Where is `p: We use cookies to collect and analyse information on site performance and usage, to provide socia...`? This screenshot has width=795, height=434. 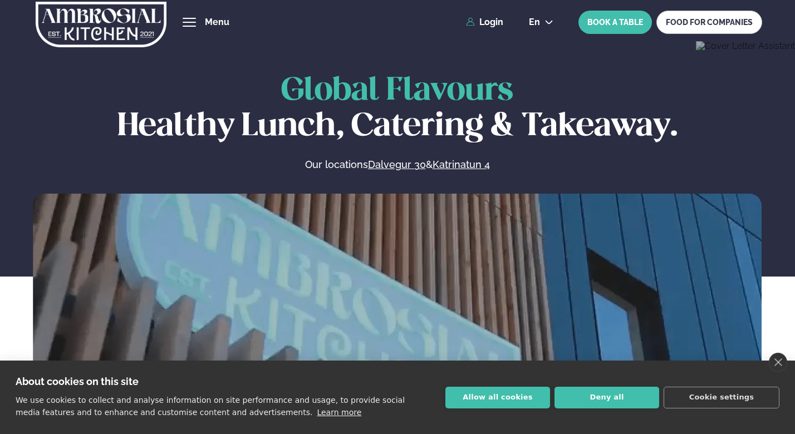
p: We use cookies to collect and analyse information on site performance and usage, to provide socia... is located at coordinates (210, 407).